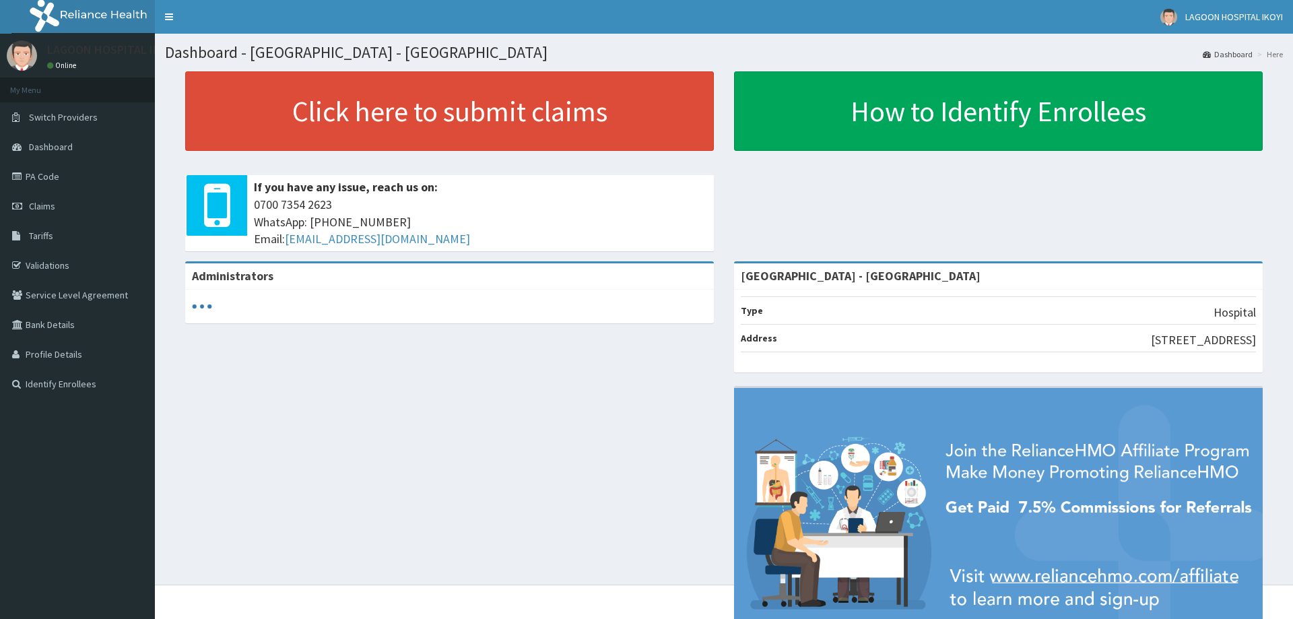 This screenshot has width=1293, height=619. I want to click on b: Administrators, so click(232, 275).